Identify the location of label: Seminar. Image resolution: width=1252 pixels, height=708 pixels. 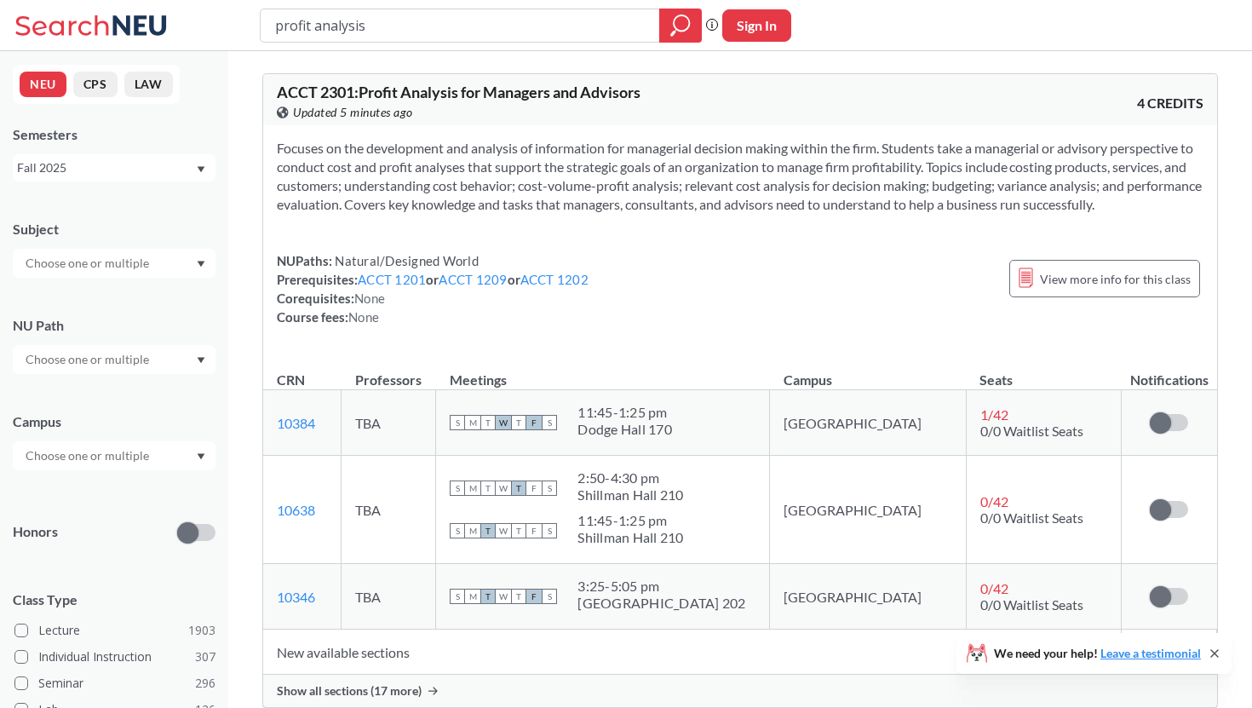
(115, 683).